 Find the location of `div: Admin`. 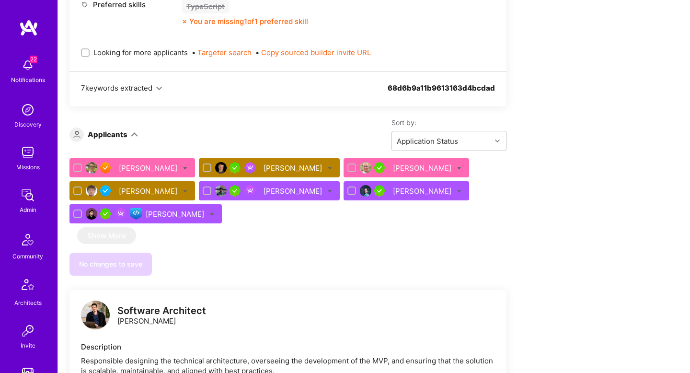

div: Admin is located at coordinates (28, 210).